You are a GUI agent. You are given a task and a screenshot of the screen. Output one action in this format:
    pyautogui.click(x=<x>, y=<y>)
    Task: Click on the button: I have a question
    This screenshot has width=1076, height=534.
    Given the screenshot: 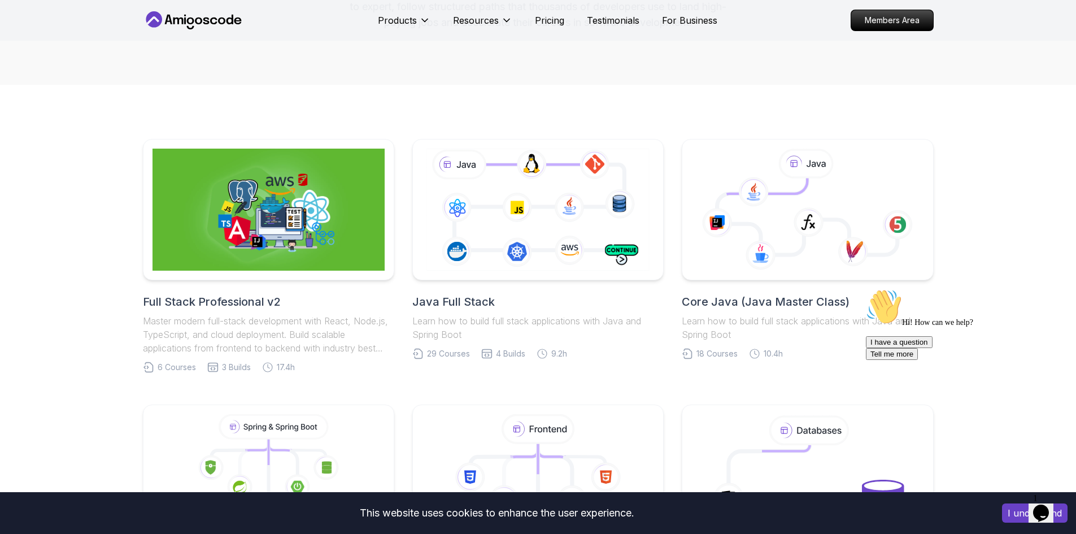 What is the action you would take?
    pyautogui.click(x=38, y=58)
    